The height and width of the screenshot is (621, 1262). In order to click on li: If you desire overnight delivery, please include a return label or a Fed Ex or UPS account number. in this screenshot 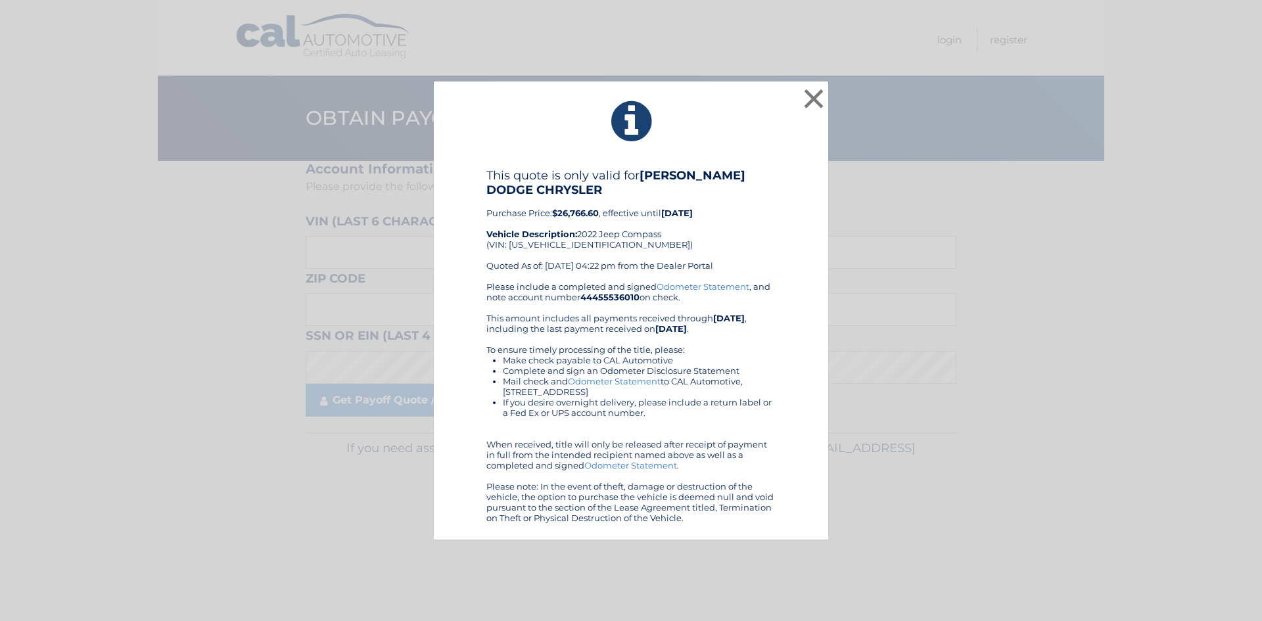, I will do `click(639, 408)`.